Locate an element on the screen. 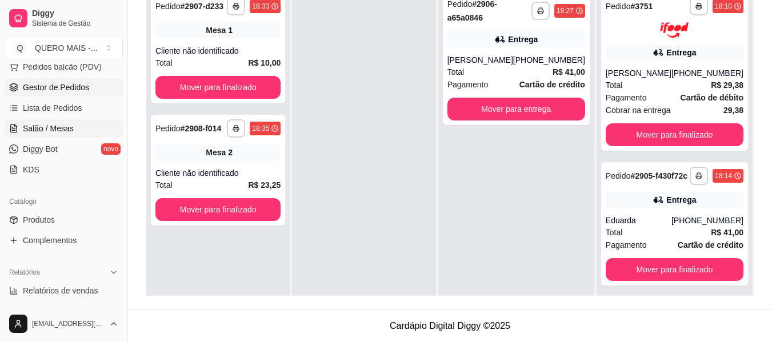 This screenshot has width=772, height=342. a: Produtos is located at coordinates (63, 220).